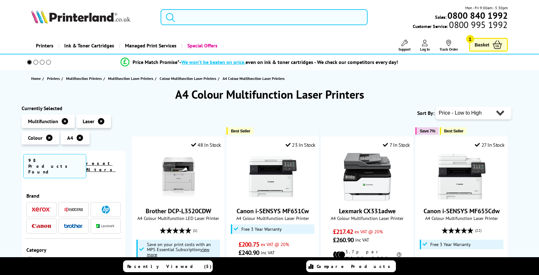  I want to click on span: Printers, so click(53, 78).